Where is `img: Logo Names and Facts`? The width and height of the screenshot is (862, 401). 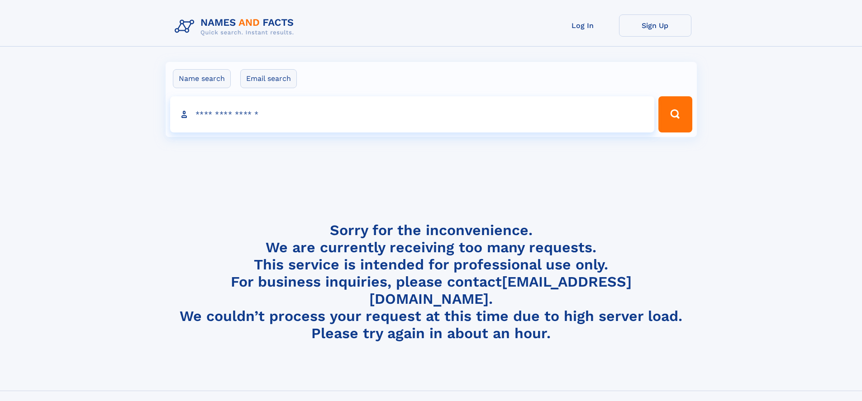 img: Logo Names and Facts is located at coordinates (236, 27).